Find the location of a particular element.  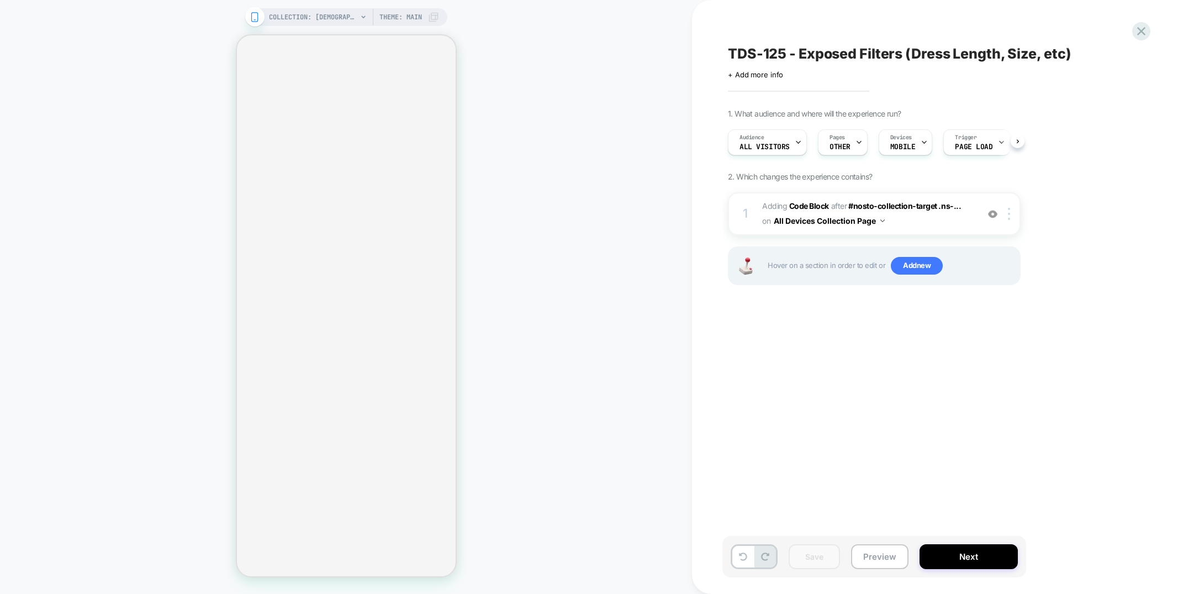

span: Page Load is located at coordinates (974, 147).